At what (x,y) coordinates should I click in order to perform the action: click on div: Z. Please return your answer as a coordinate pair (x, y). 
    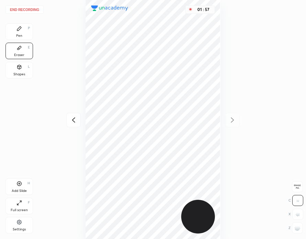
    Looking at the image, I should click on (296, 228).